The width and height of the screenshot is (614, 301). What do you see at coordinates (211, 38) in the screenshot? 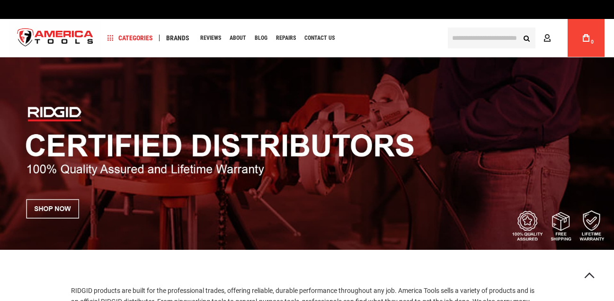
I see `a: Reviews` at bounding box center [211, 38].